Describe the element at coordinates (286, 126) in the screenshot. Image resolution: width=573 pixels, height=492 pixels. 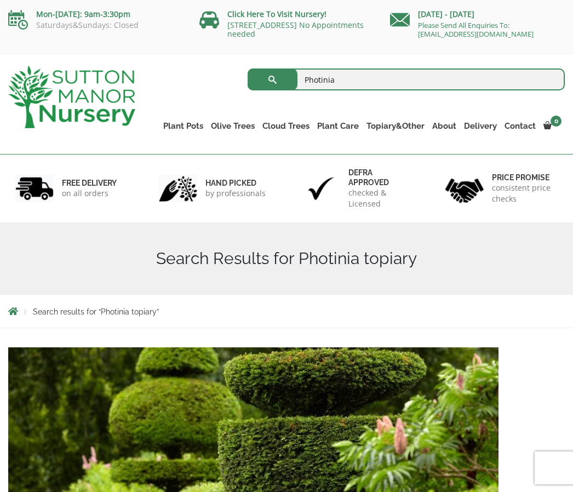
I see `a: Cloud Trees` at that location.